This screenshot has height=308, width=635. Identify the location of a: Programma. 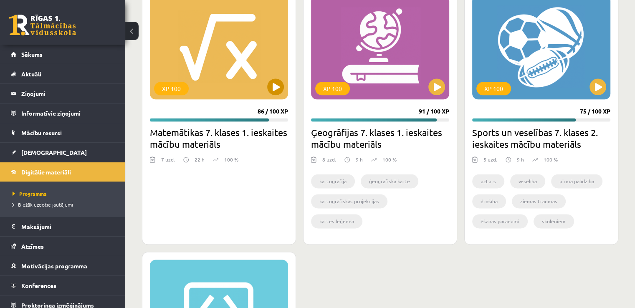
(65, 194).